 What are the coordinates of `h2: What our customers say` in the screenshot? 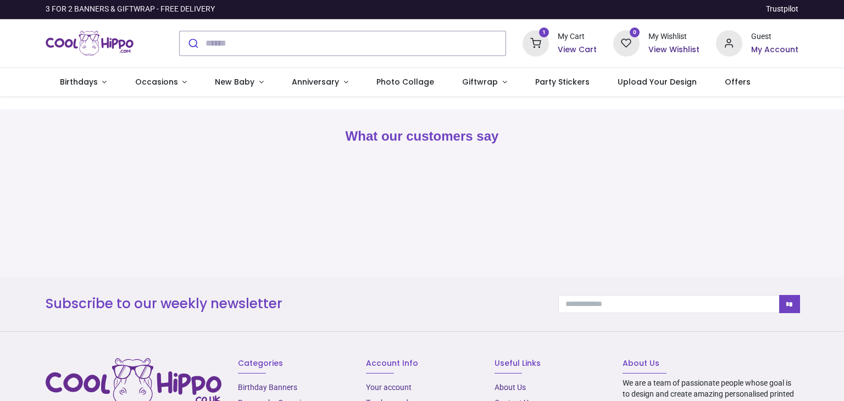 It's located at (422, 136).